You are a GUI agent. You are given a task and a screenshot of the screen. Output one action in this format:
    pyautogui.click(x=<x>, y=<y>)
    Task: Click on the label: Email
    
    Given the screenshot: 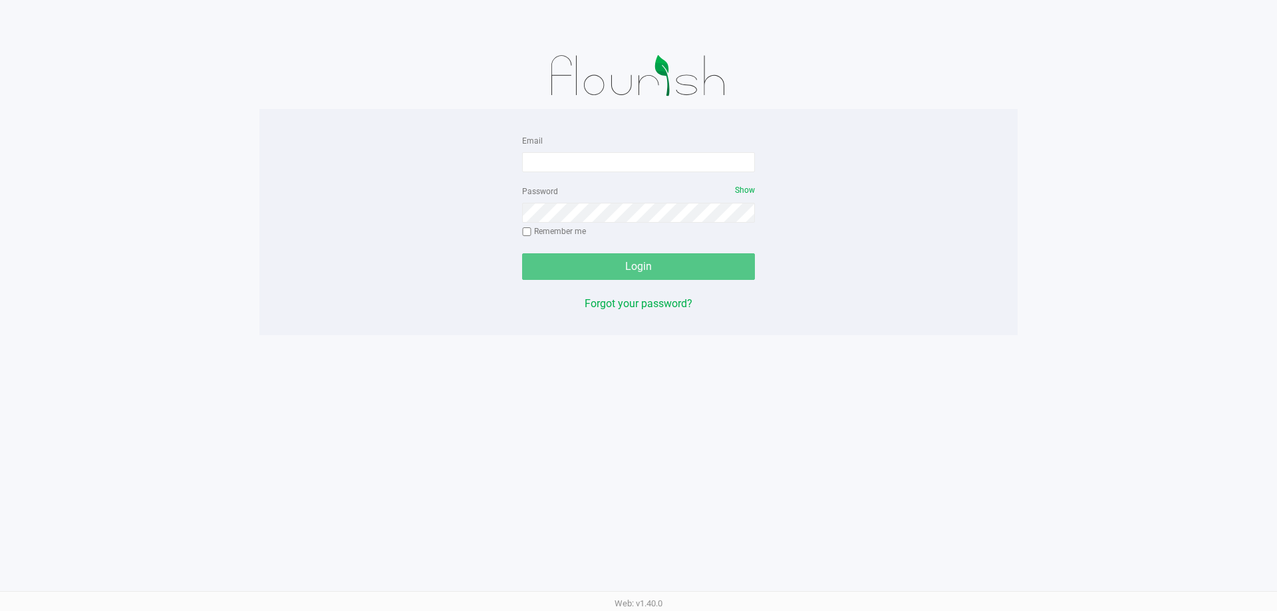 What is the action you would take?
    pyautogui.click(x=532, y=141)
    